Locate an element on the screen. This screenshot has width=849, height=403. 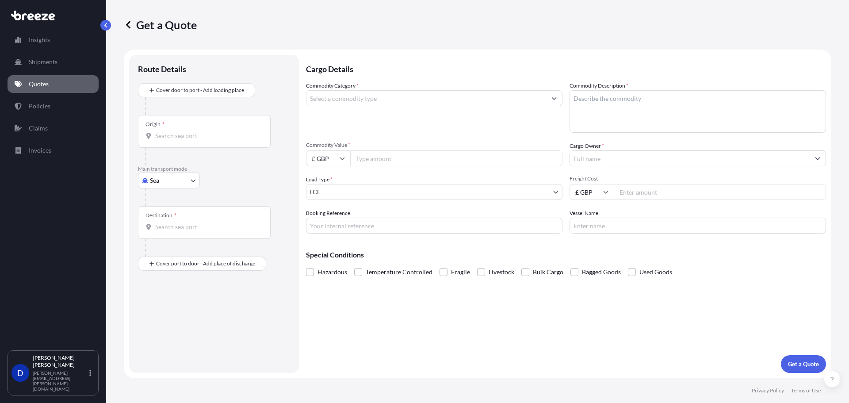
p: Policies is located at coordinates (39, 106).